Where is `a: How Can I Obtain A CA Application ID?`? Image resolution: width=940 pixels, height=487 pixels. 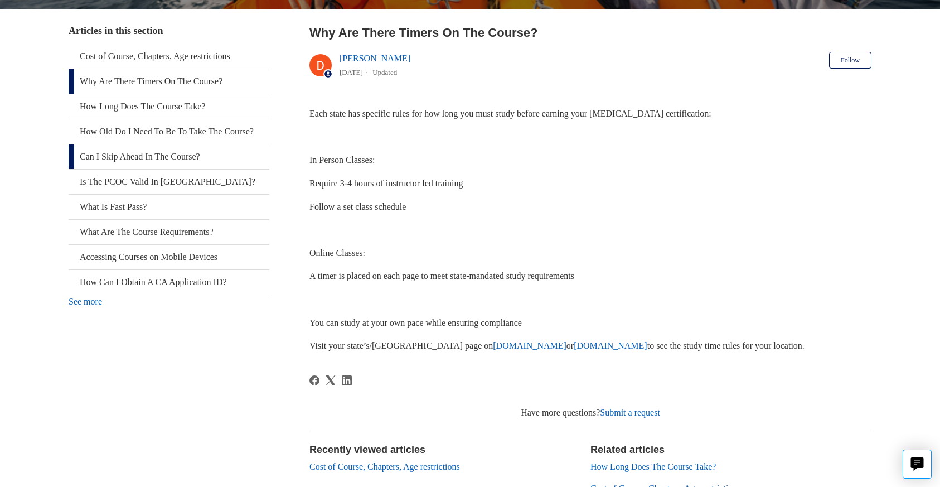 a: How Can I Obtain A CA Application ID? is located at coordinates (169, 282).